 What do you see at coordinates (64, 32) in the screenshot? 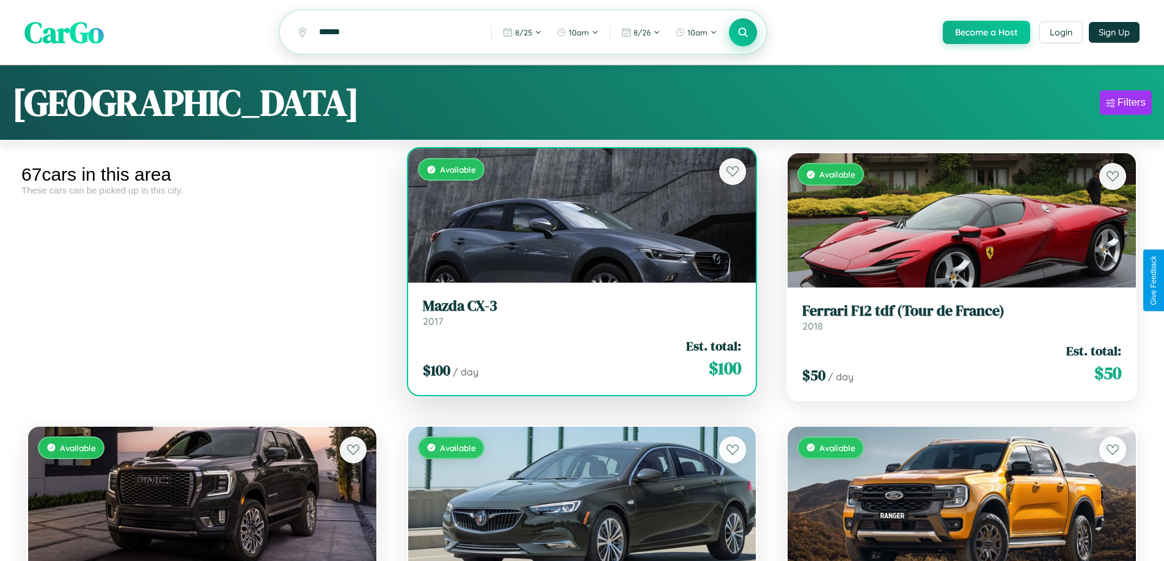
I see `span: CarGo` at bounding box center [64, 32].